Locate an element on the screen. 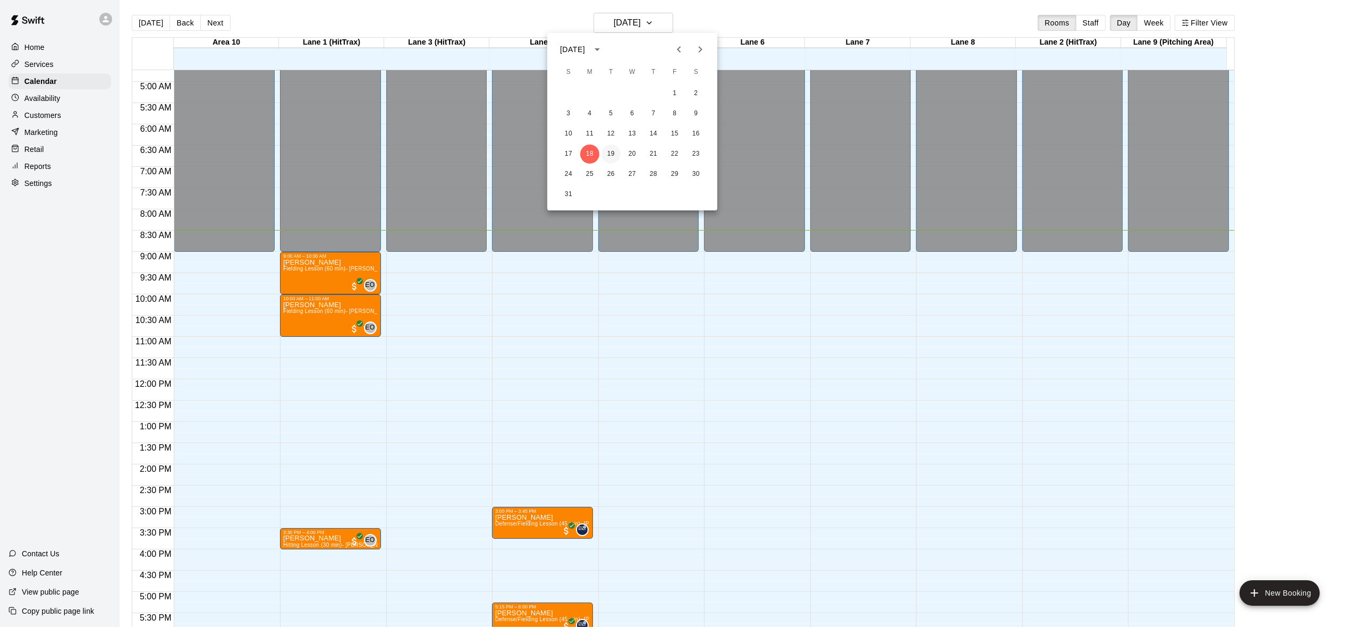 Image resolution: width=1348 pixels, height=627 pixels. button: 2 is located at coordinates (696, 94).